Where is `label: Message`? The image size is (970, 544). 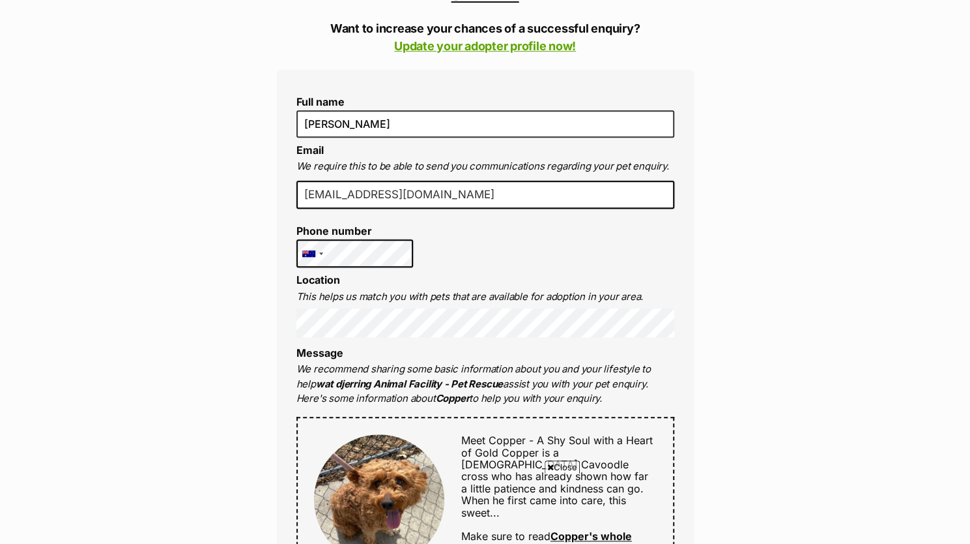
label: Message is located at coordinates (320, 353).